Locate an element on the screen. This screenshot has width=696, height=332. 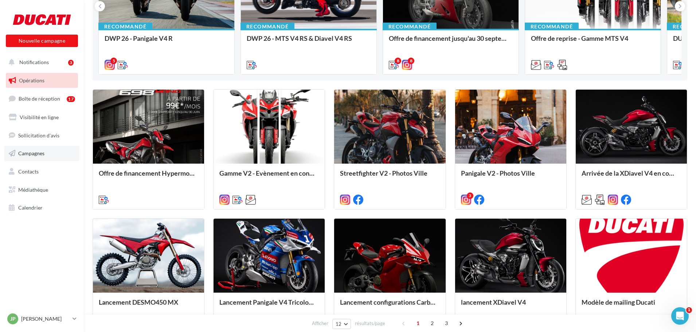
a: Médiathèque is located at coordinates (42, 190).